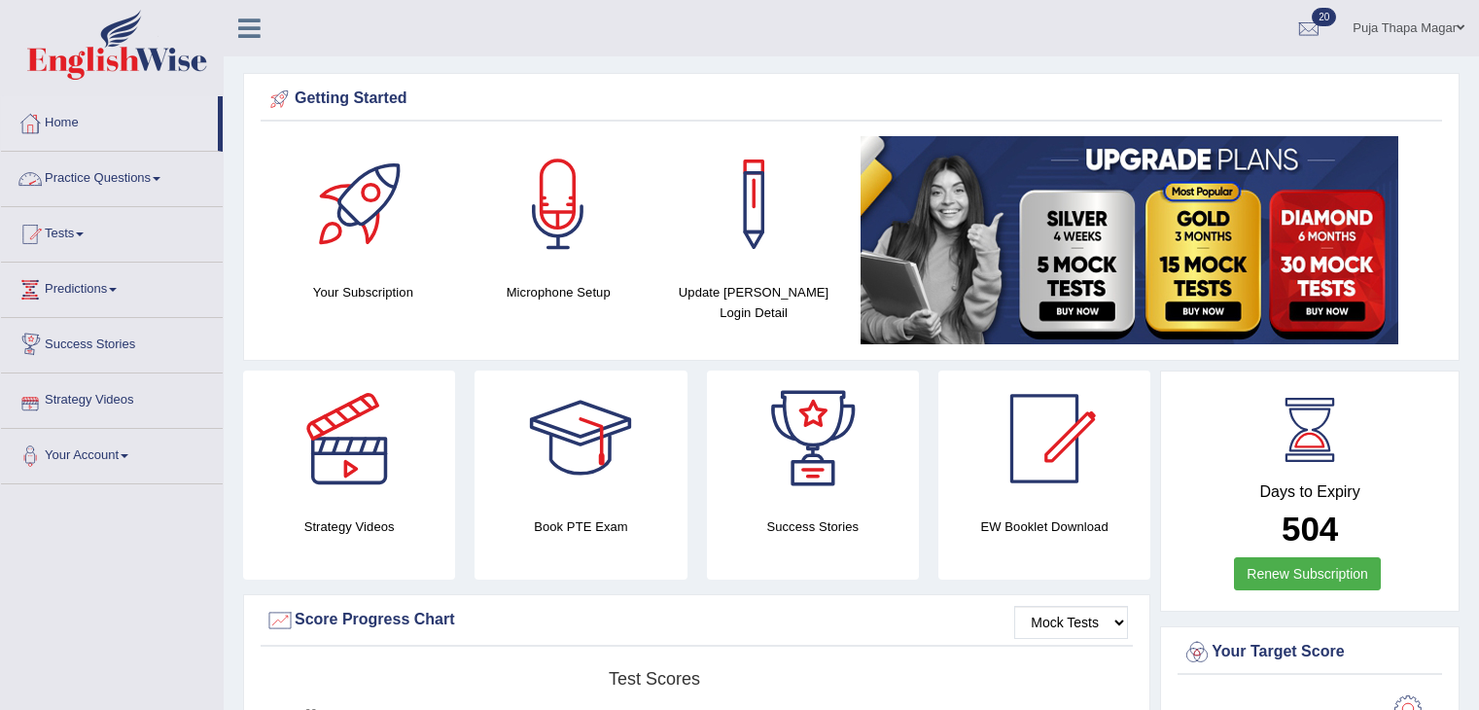  I want to click on a: Practice Questions, so click(112, 176).